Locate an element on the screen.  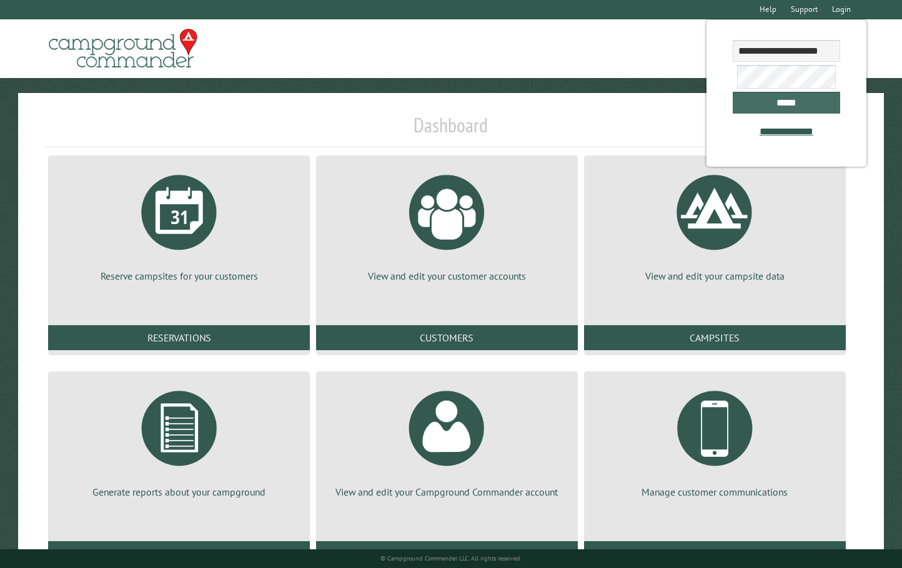
a: View and edit your customer accounts is located at coordinates (446, 224).